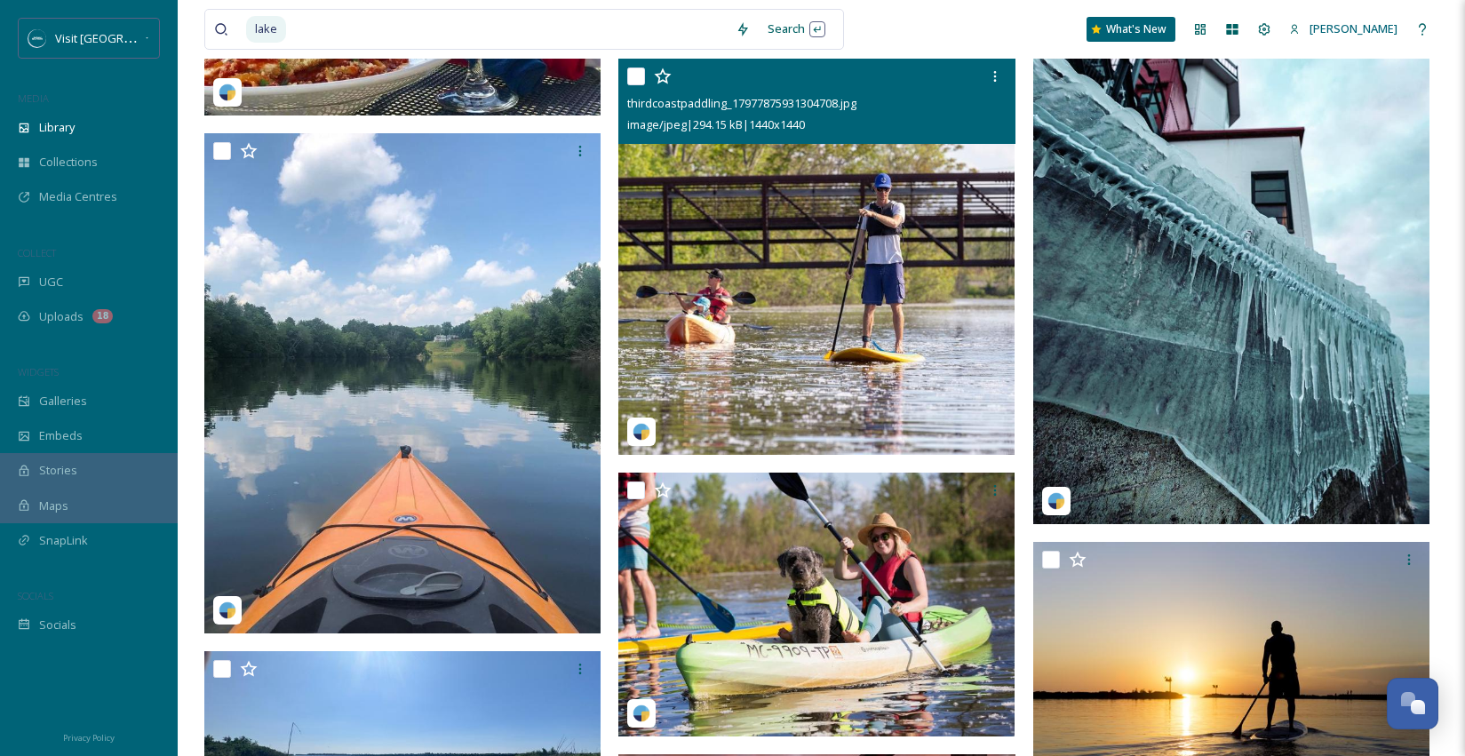  Describe the element at coordinates (51, 282) in the screenshot. I see `span: UGC` at that location.